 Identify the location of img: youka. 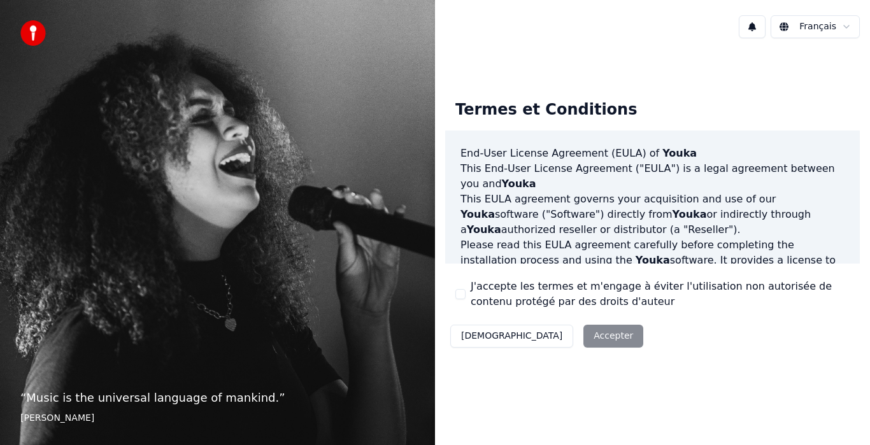
(33, 33).